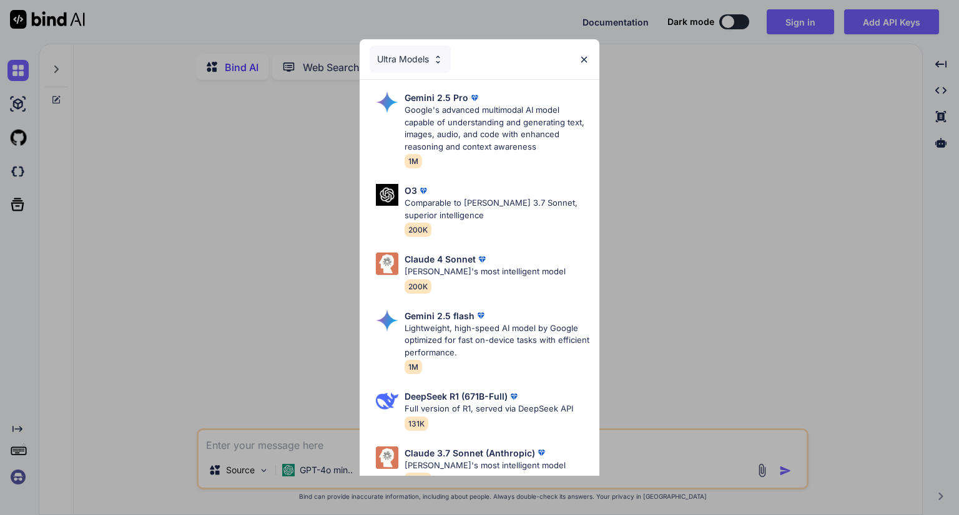 This screenshot has width=959, height=515. What do you see at coordinates (489, 409) in the screenshot?
I see `p: Full version of R1, served via DeepSeek API` at bounding box center [489, 409].